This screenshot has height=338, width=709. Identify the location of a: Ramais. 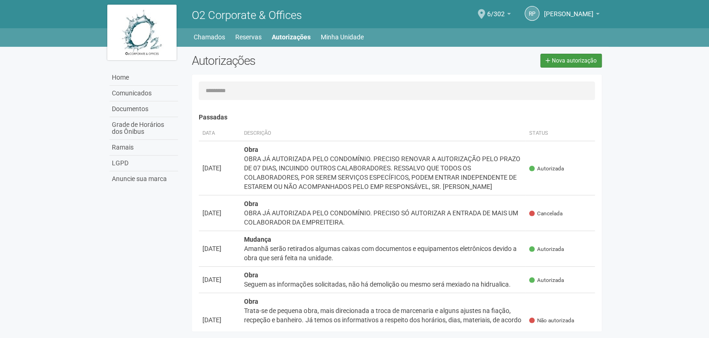
(144, 148).